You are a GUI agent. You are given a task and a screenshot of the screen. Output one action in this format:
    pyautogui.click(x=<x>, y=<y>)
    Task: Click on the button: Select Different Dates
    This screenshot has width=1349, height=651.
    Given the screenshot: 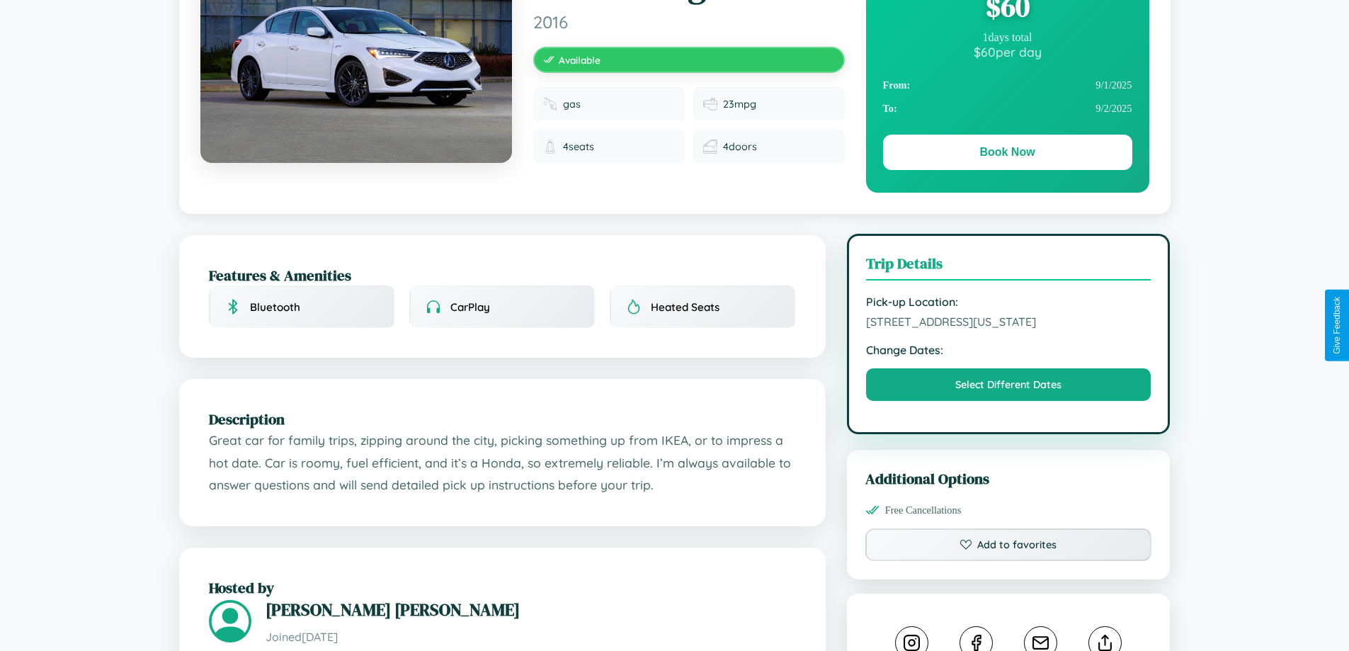 What is the action you would take?
    pyautogui.click(x=1009, y=385)
    